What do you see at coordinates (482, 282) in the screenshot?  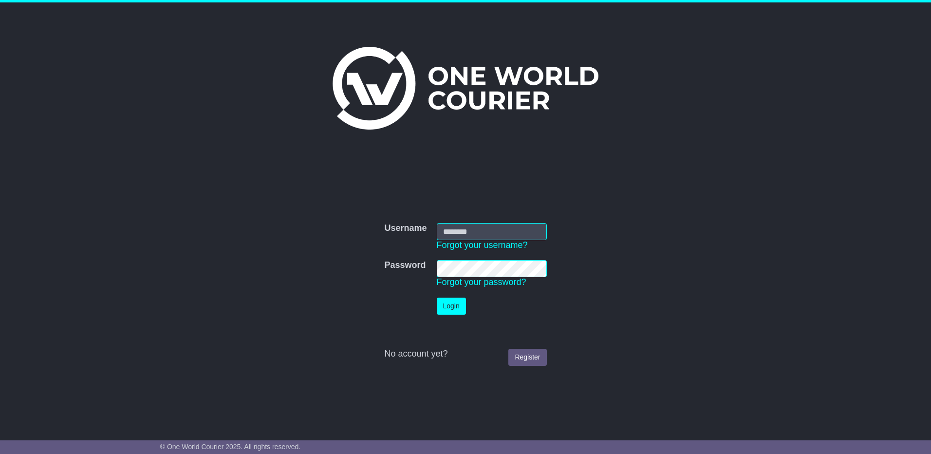 I see `a: Forgot your password?` at bounding box center [482, 282].